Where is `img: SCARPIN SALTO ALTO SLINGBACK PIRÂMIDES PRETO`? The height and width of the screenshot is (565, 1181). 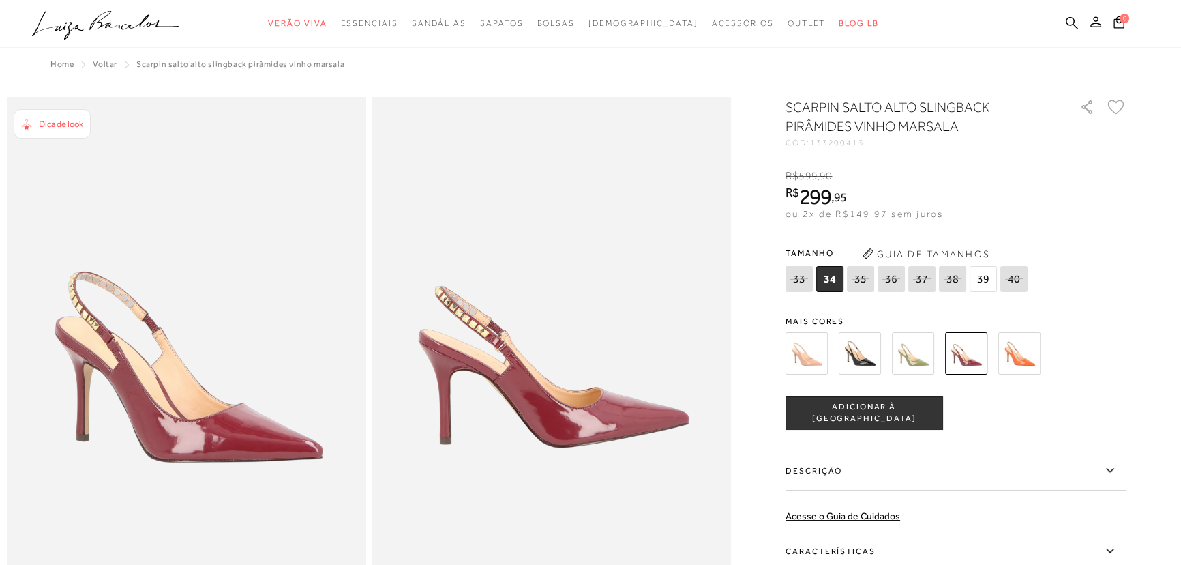 img: SCARPIN SALTO ALTO SLINGBACK PIRÂMIDES PRETO is located at coordinates (860, 353).